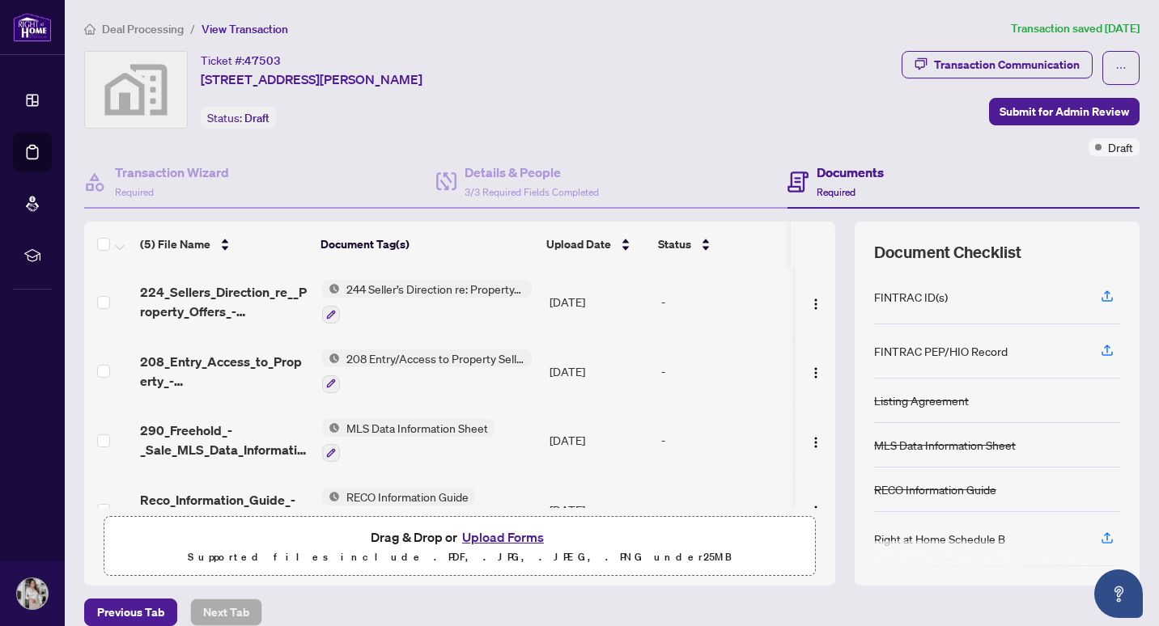  Describe the element at coordinates (460, 537) in the screenshot. I see `span: Drag & Drop or` at that location.